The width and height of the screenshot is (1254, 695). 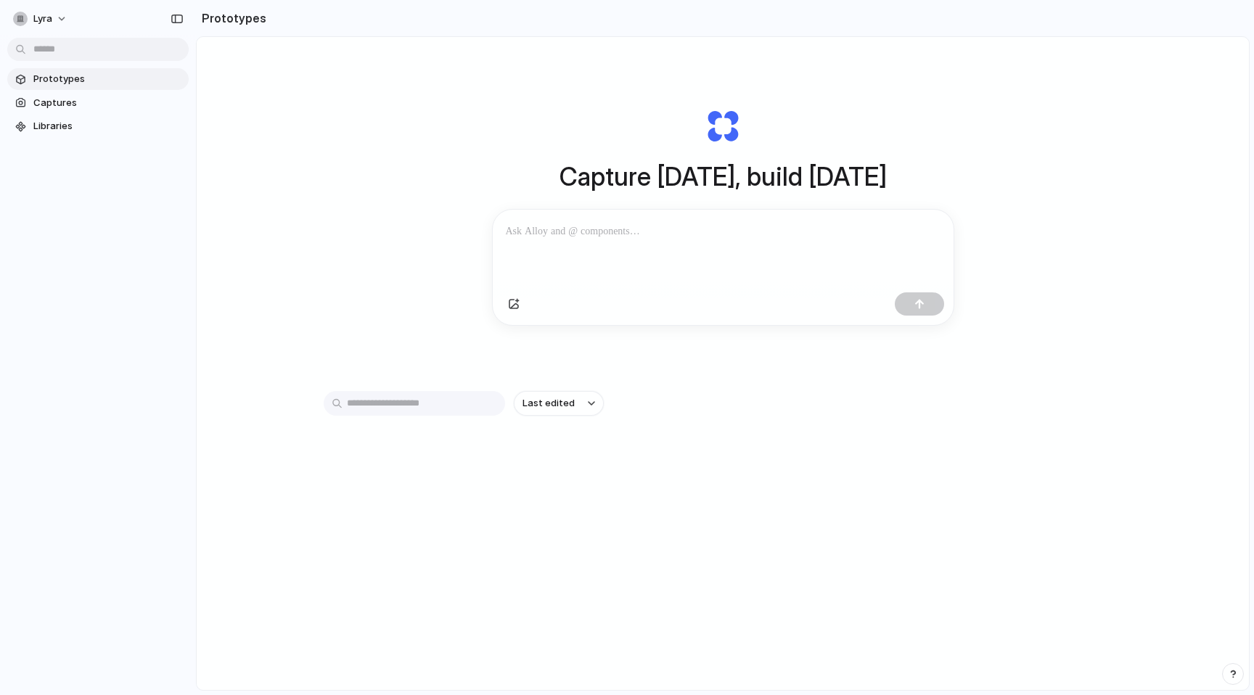 What do you see at coordinates (231, 18) in the screenshot?
I see `h2: Prototypes` at bounding box center [231, 18].